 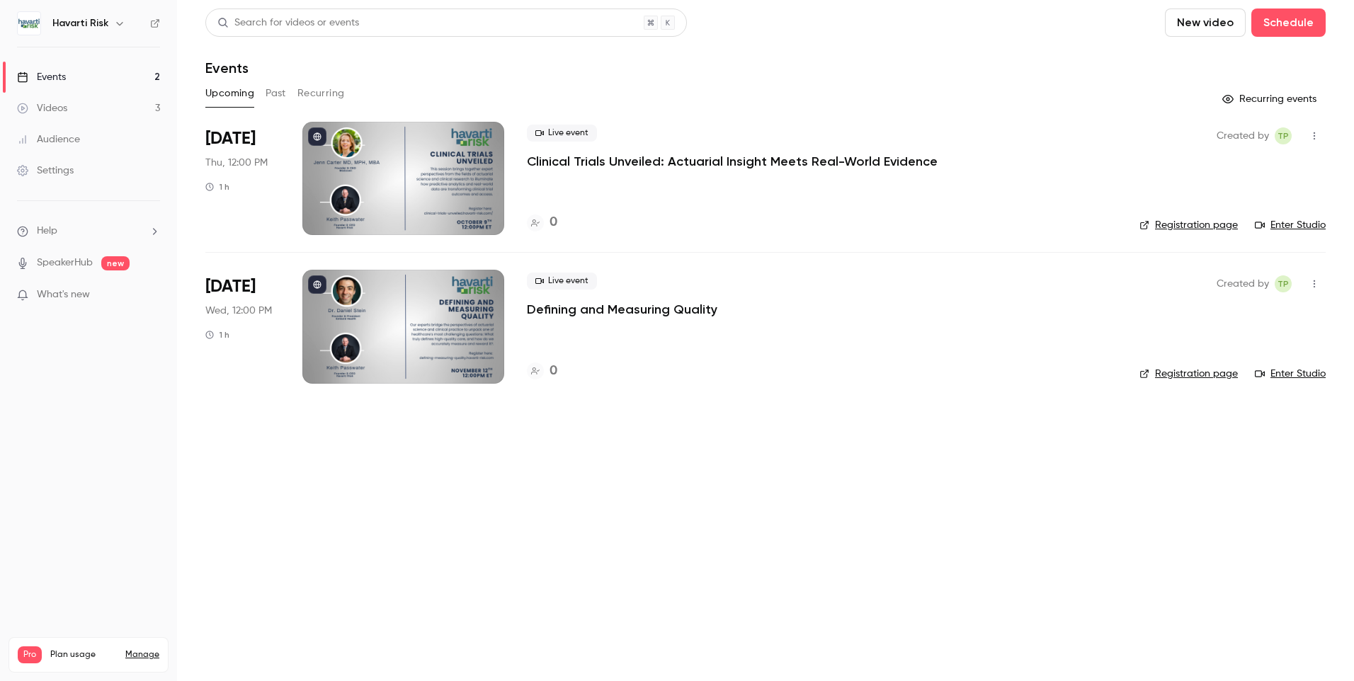 I want to click on div: Search for videos or events, so click(x=288, y=23).